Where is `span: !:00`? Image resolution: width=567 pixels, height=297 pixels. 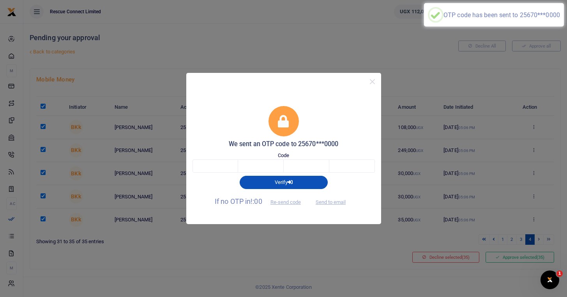
span: !:00 is located at coordinates (256, 201).